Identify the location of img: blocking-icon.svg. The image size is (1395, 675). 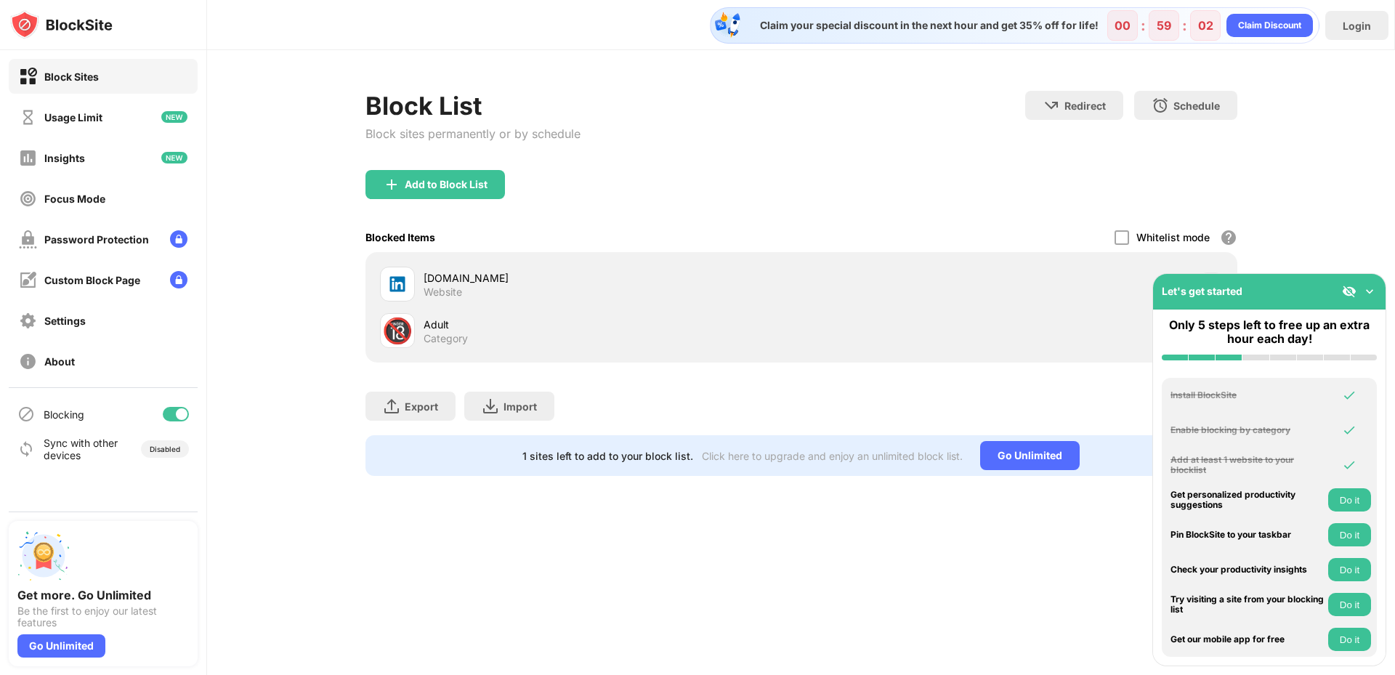
(26, 414).